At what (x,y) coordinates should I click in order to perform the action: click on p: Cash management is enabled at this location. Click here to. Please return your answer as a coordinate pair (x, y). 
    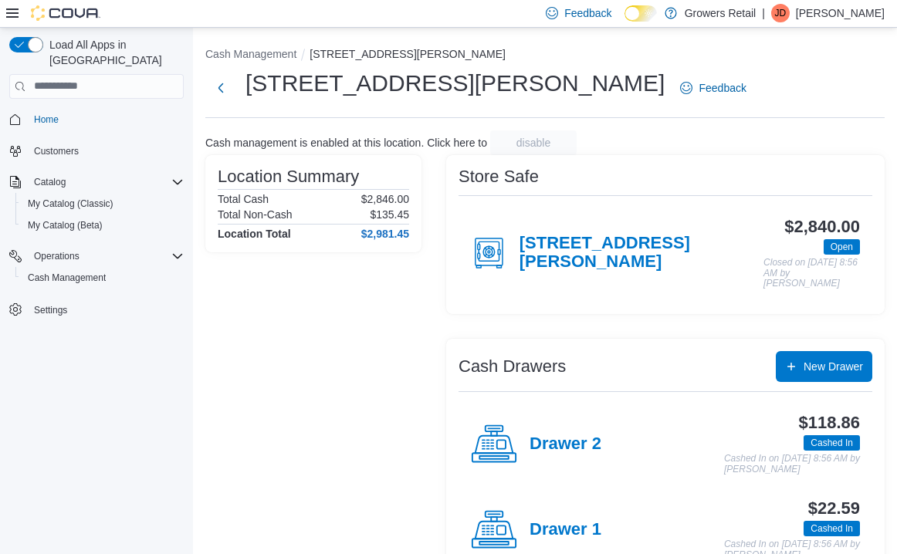
    Looking at the image, I should click on (346, 143).